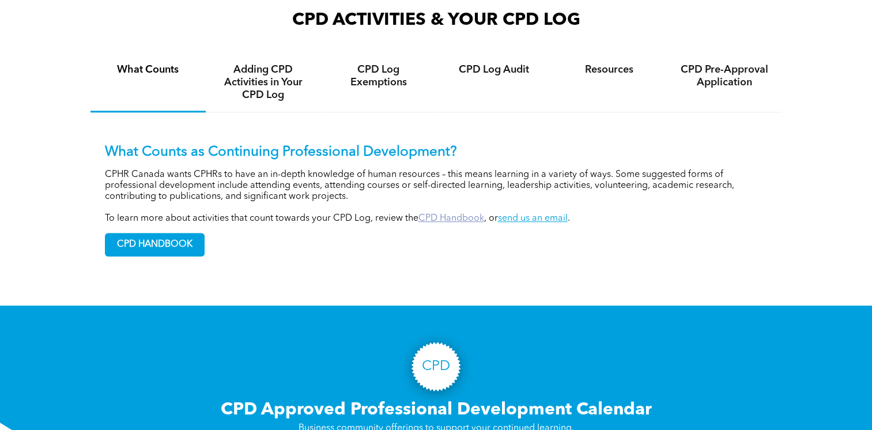  What do you see at coordinates (379, 76) in the screenshot?
I see `h4: CPD Log Exemptions` at bounding box center [379, 76].